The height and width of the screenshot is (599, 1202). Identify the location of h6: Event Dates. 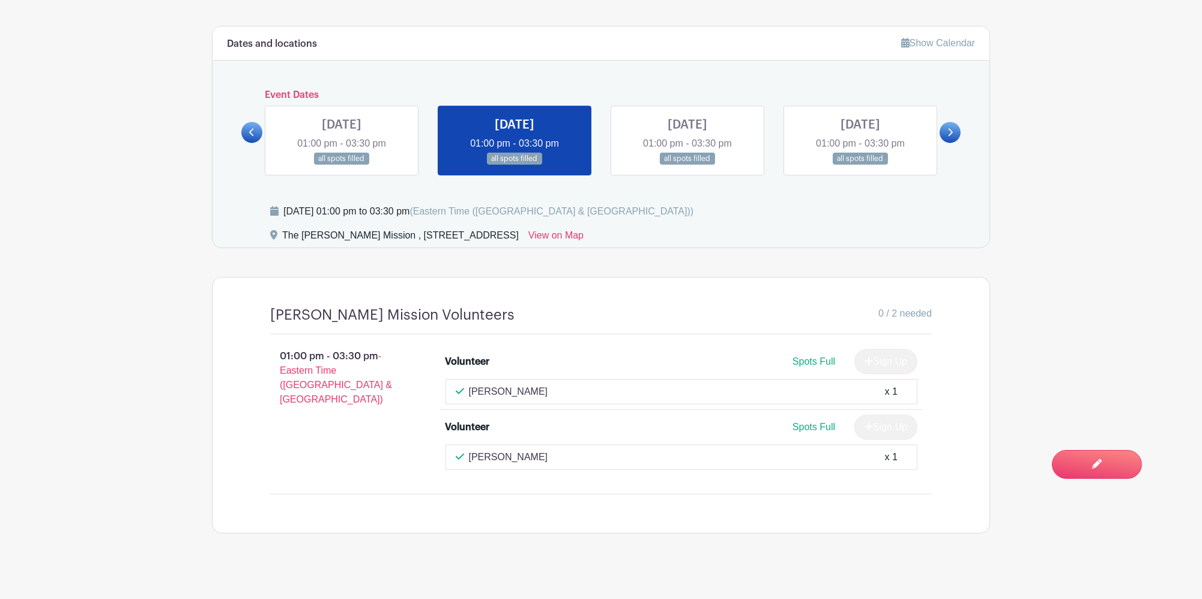
(601, 95).